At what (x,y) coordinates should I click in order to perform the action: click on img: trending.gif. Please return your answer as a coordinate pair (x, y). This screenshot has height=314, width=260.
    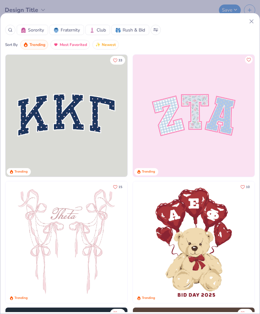
    Looking at the image, I should click on (26, 45).